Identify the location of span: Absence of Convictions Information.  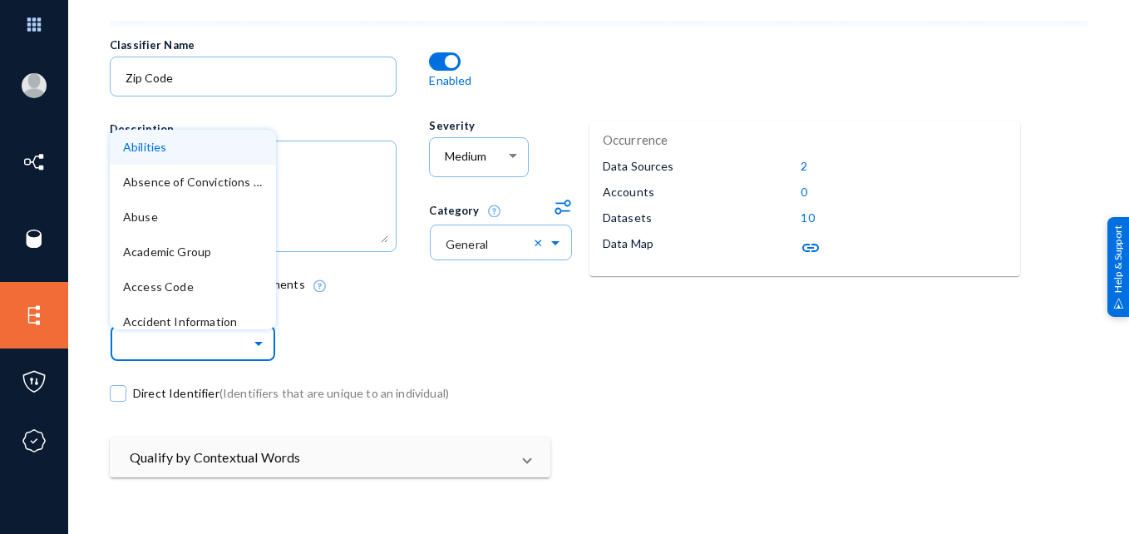
(220, 181).